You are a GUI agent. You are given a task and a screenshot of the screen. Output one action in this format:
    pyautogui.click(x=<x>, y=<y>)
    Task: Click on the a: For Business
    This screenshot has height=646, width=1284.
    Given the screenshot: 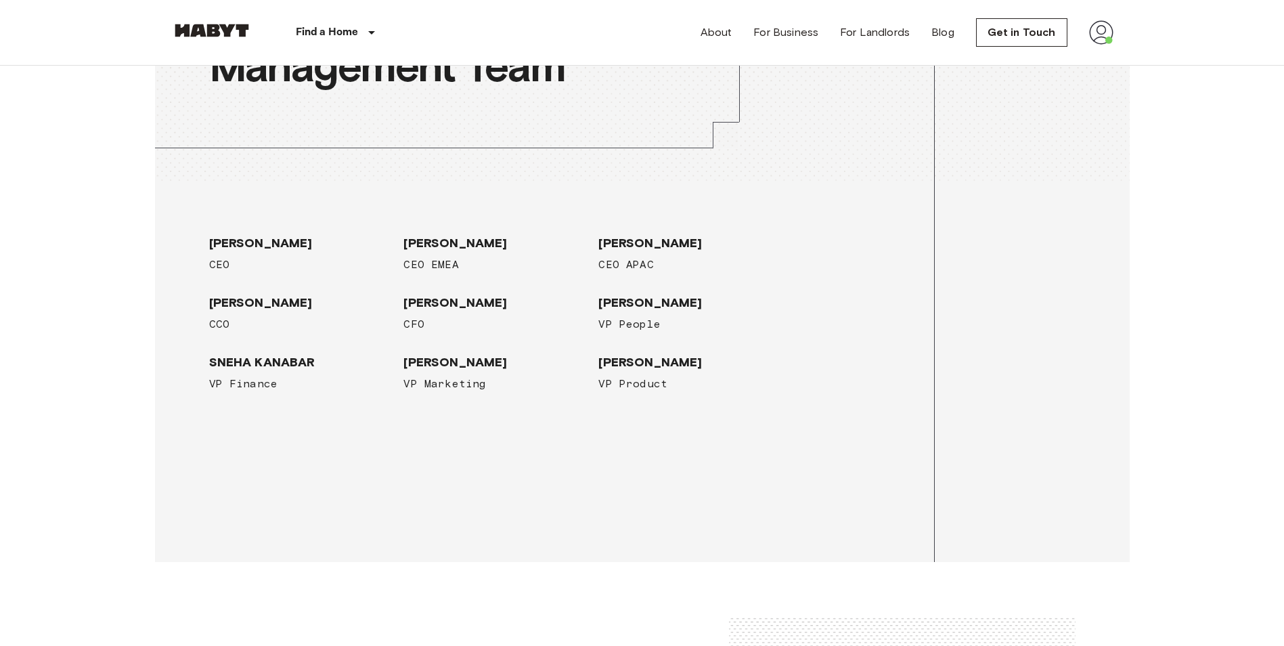 What is the action you would take?
    pyautogui.click(x=786, y=32)
    